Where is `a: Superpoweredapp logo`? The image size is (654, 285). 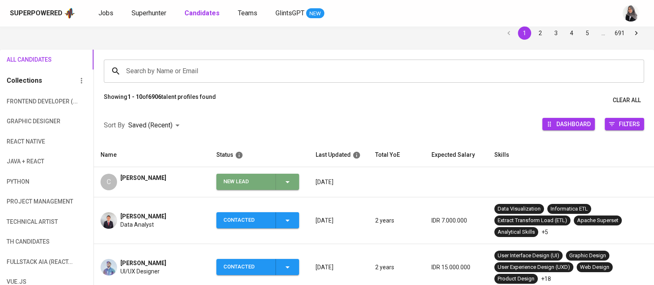
a: Superpoweredapp logo is located at coordinates (43, 13).